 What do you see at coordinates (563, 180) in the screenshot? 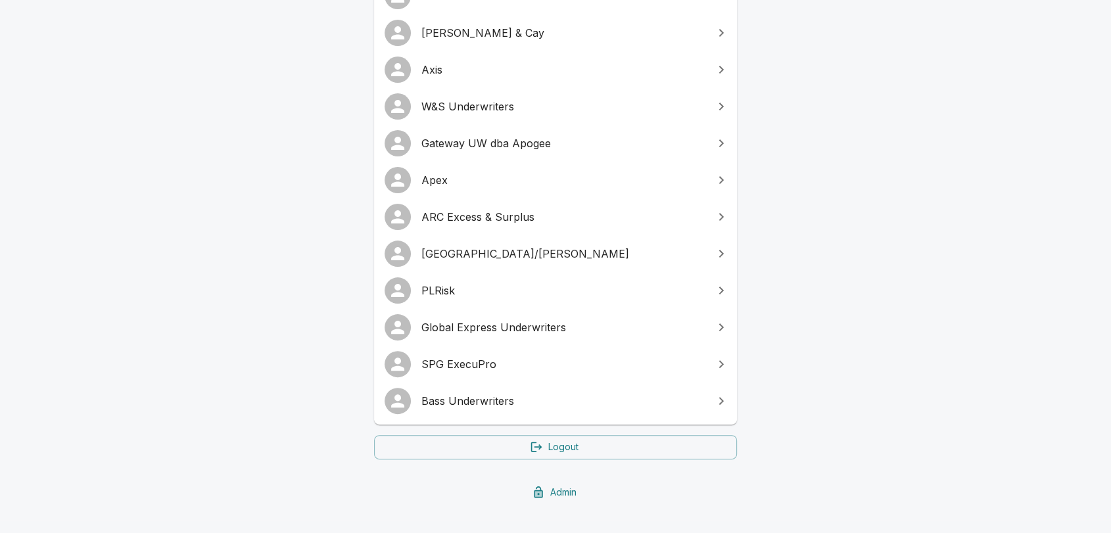
I see `span: Apex` at bounding box center [563, 180].